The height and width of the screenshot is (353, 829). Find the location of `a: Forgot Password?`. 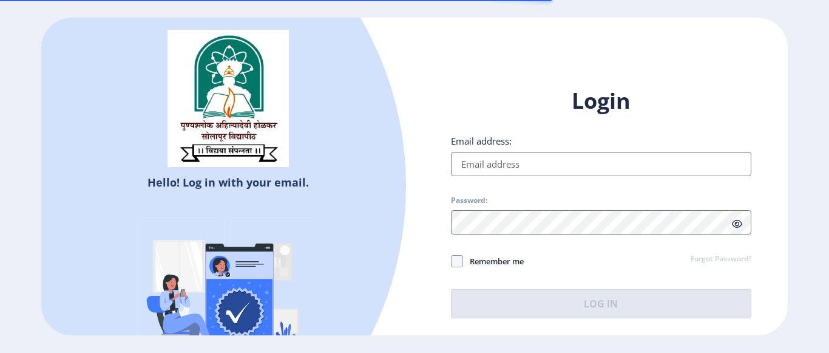

a: Forgot Password? is located at coordinates (721, 259).